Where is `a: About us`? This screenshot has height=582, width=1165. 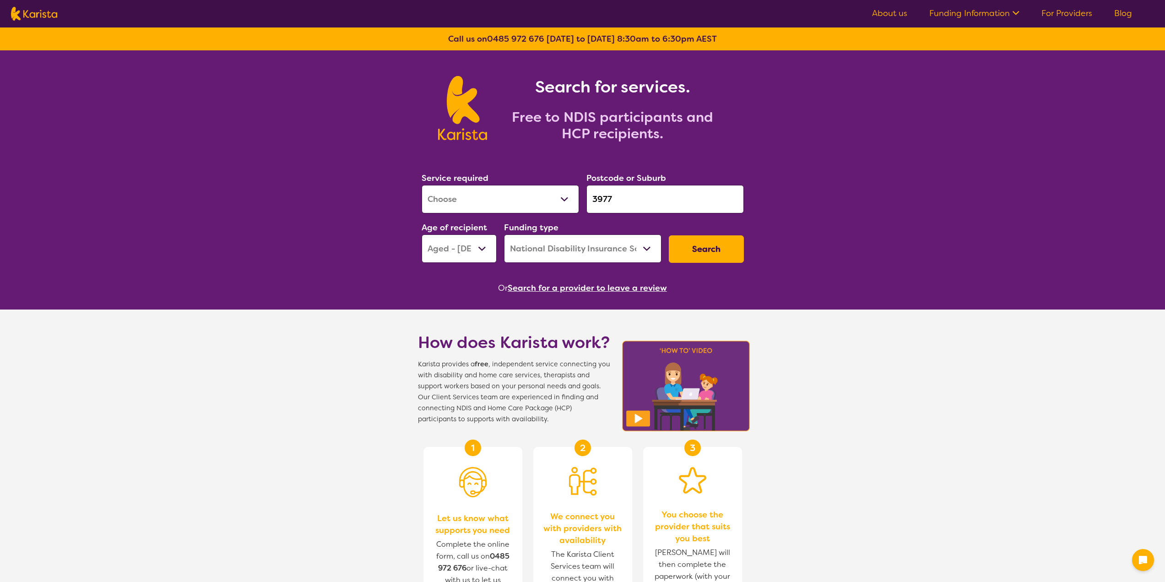
a: About us is located at coordinates (890, 13).